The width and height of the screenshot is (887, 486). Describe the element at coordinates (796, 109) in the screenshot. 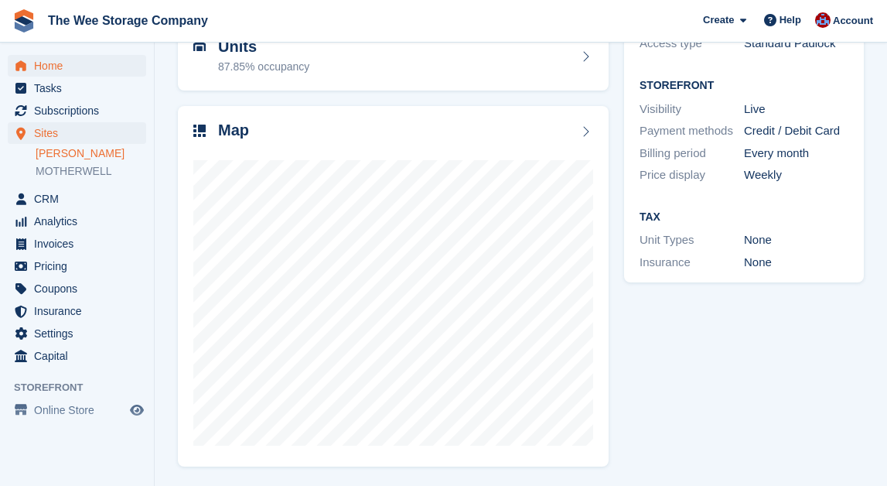

I see `div: Live` at that location.